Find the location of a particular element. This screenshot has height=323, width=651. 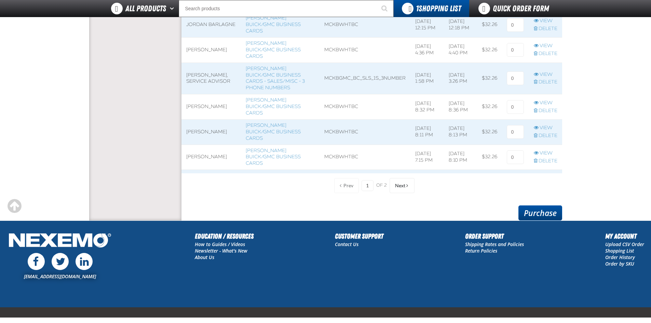

input: Current page number is located at coordinates (367, 186).